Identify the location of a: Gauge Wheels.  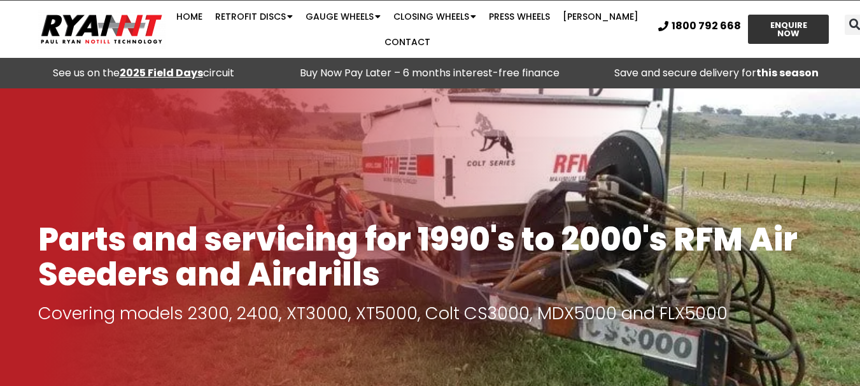
(343, 17).